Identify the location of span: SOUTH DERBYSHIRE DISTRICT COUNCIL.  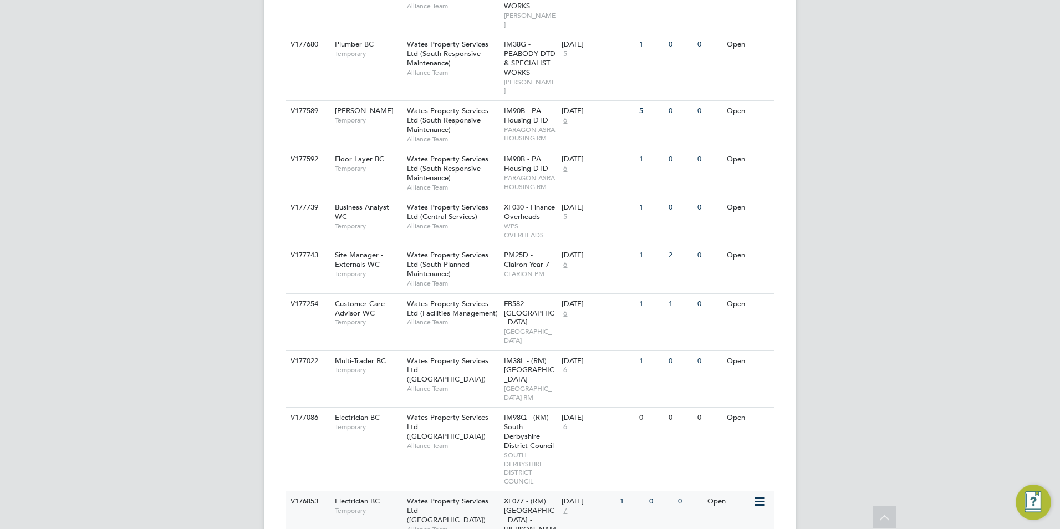
(530, 468).